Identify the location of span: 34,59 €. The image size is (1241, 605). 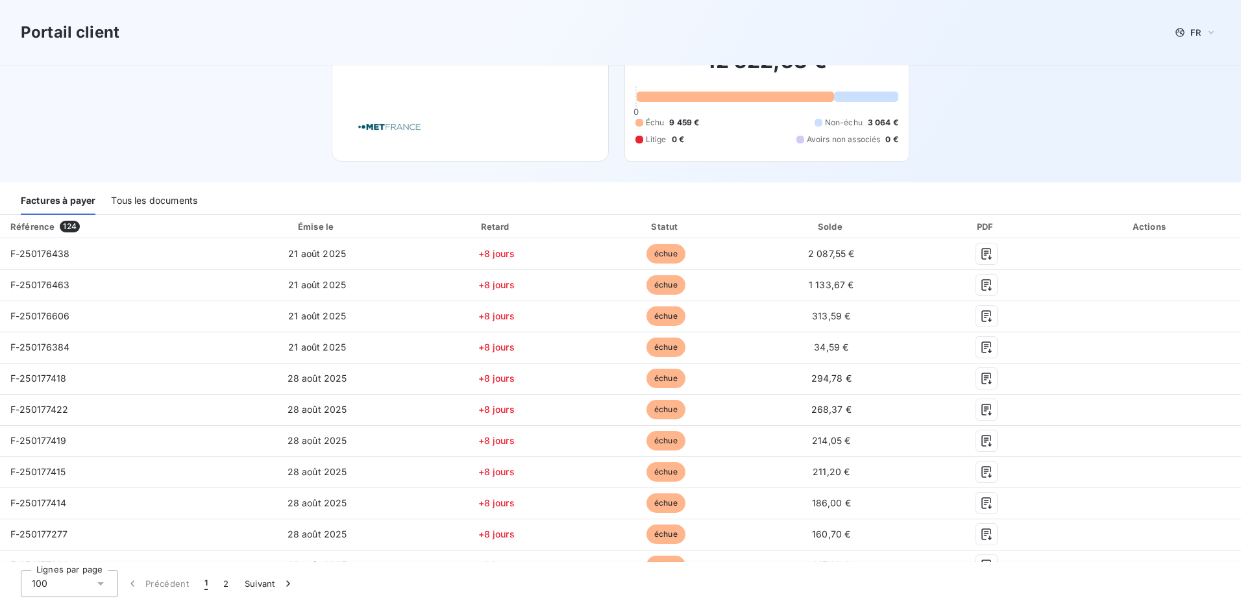
(831, 347).